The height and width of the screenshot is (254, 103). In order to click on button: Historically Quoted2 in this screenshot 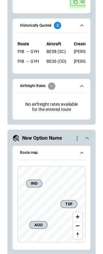, I will do `click(51, 26)`.